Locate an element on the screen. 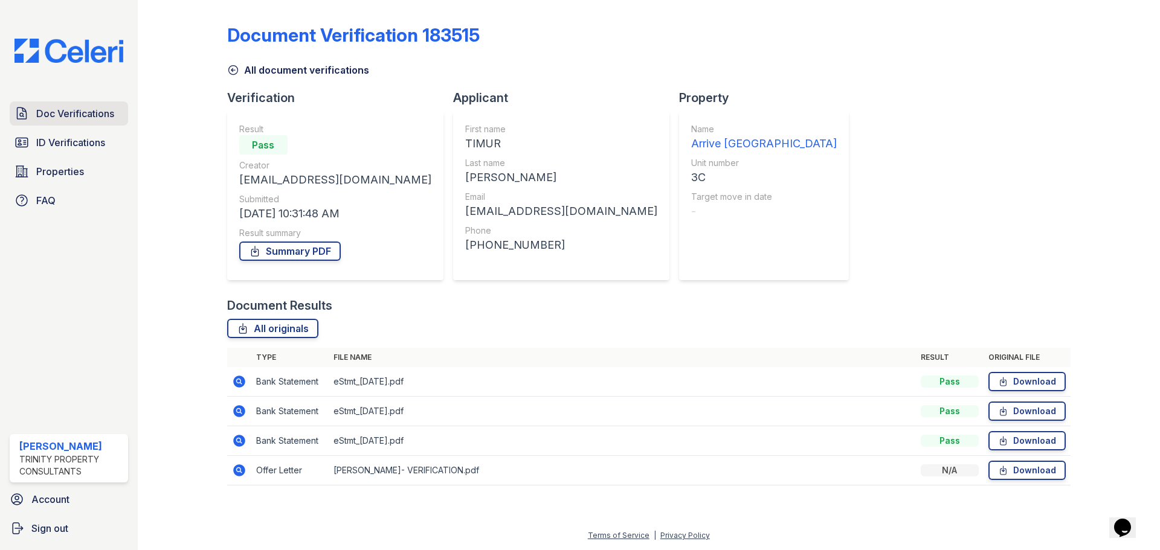 This screenshot has height=550, width=1160. div: Result is located at coordinates (335, 129).